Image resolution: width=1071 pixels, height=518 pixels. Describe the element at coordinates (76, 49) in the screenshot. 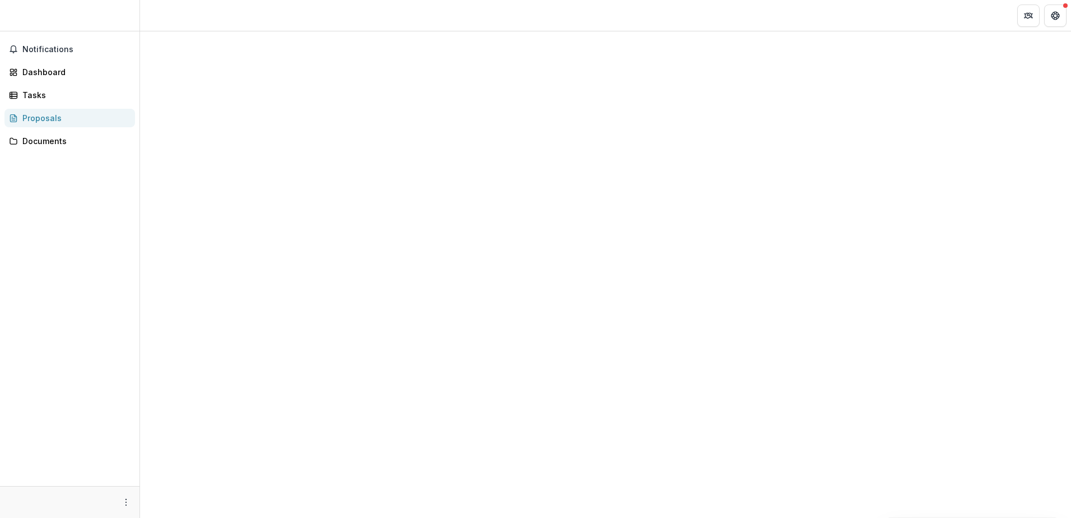

I see `span: Notifications` at that location.